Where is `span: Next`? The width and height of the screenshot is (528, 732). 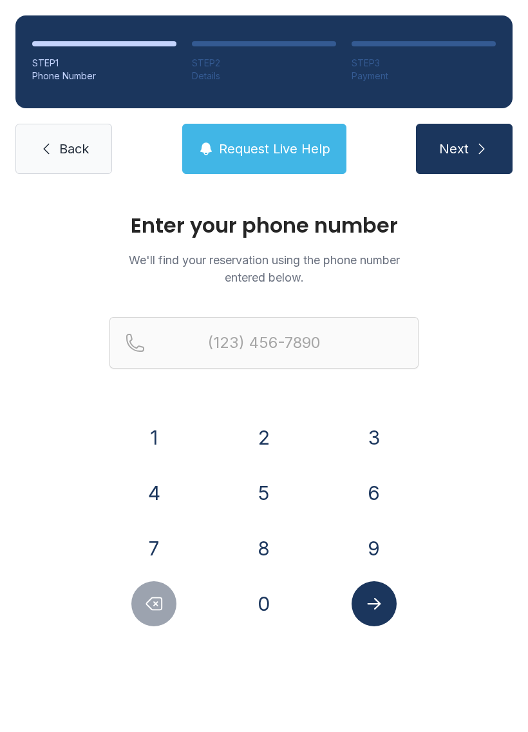
span: Next is located at coordinates (454, 149).